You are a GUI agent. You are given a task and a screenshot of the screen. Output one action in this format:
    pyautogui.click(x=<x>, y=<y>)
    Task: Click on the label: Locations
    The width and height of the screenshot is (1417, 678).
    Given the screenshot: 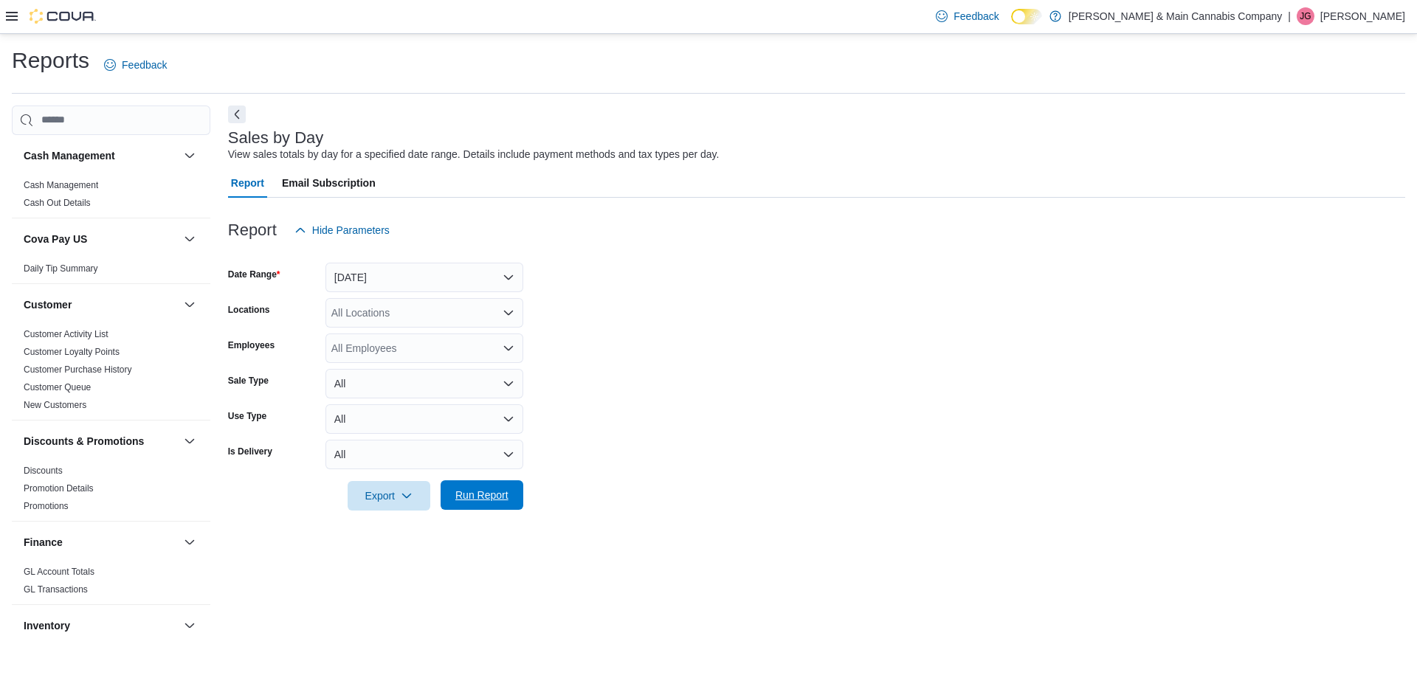 What is the action you would take?
    pyautogui.click(x=249, y=310)
    